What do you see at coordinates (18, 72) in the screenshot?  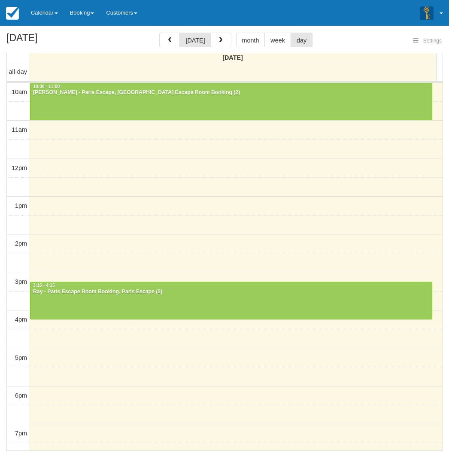 I see `span: all-day` at bounding box center [18, 72].